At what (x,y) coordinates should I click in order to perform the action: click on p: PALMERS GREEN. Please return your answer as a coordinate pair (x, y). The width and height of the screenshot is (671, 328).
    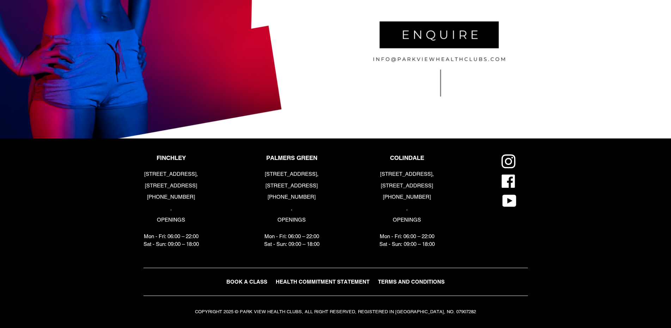
    Looking at the image, I should click on (291, 158).